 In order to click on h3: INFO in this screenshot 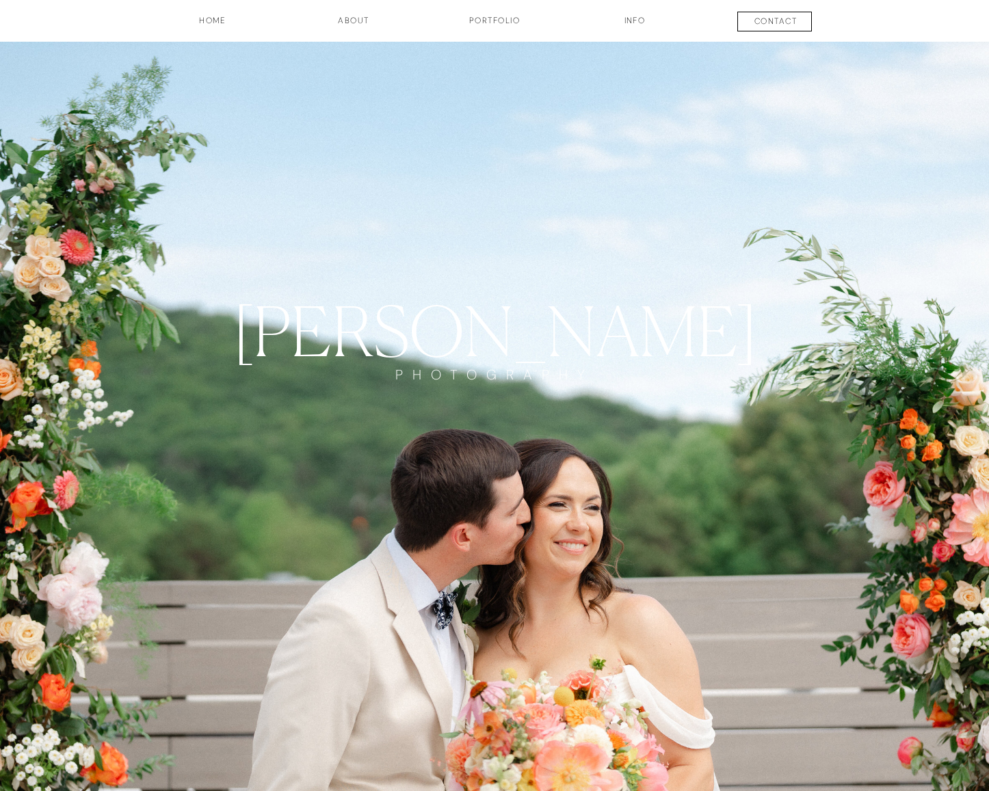, I will do `click(634, 26)`.